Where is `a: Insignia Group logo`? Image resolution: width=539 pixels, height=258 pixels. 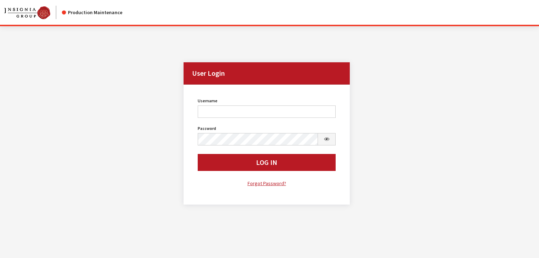 a: Insignia Group logo is located at coordinates (33, 12).